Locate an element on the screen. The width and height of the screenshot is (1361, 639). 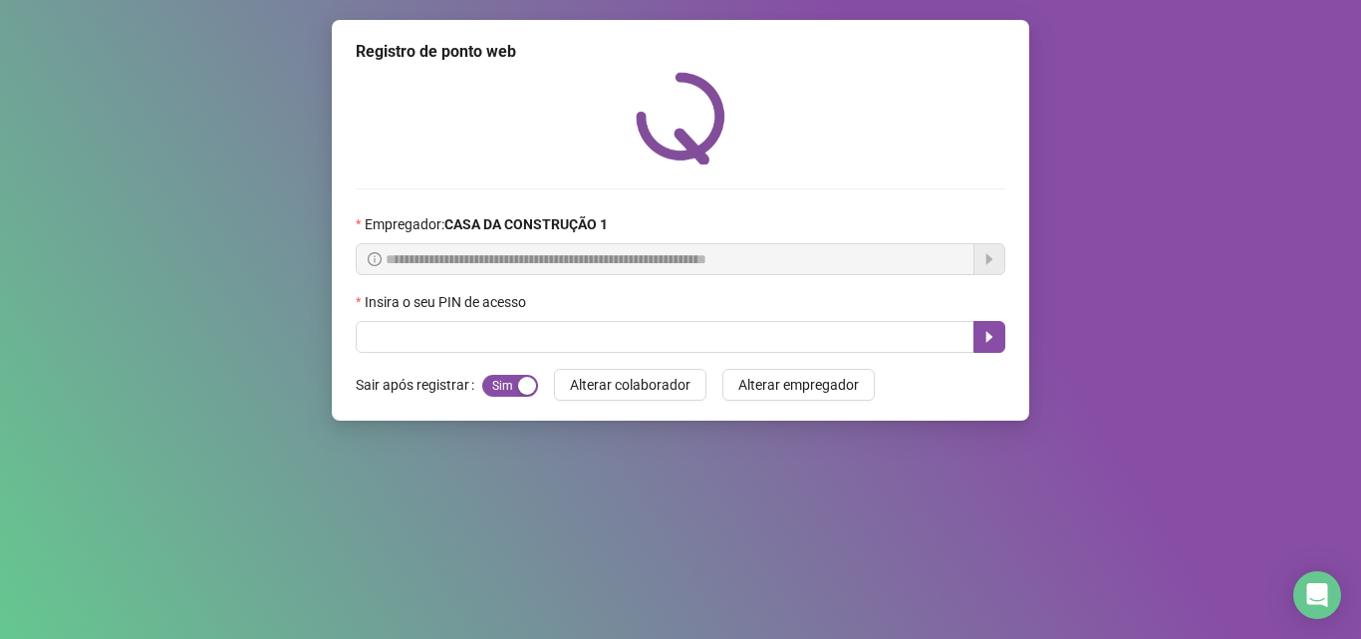
div: Open Intercom Messenger is located at coordinates (1317, 595).